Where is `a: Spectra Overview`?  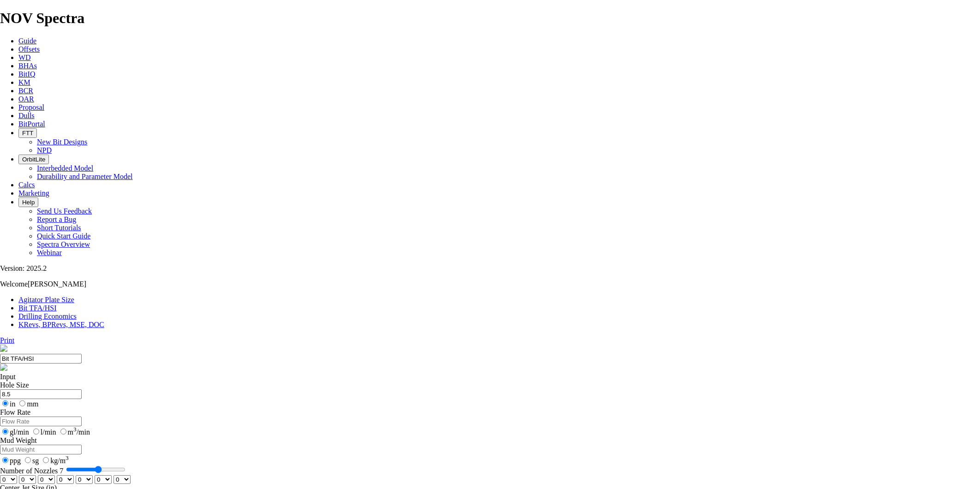 a: Spectra Overview is located at coordinates (63, 244).